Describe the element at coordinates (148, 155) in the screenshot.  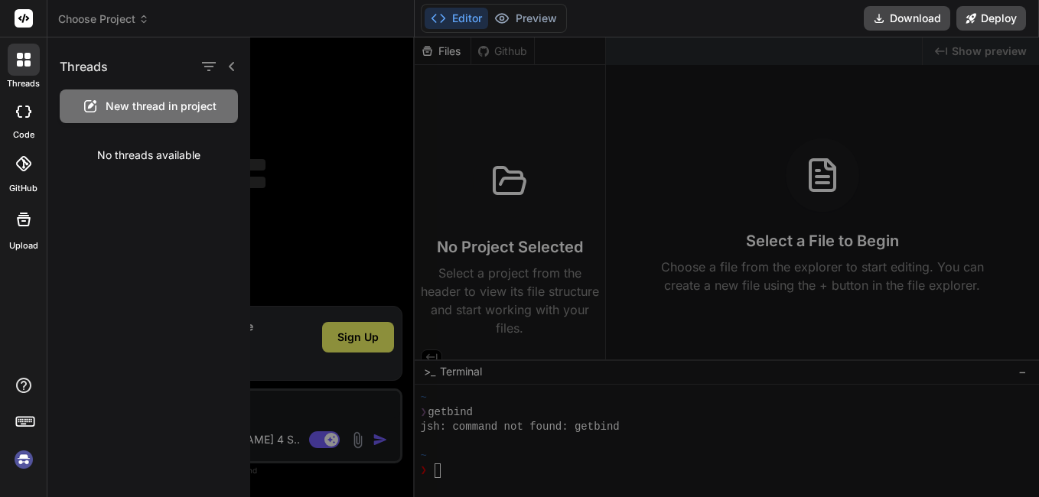
I see `div: No threads available` at that location.